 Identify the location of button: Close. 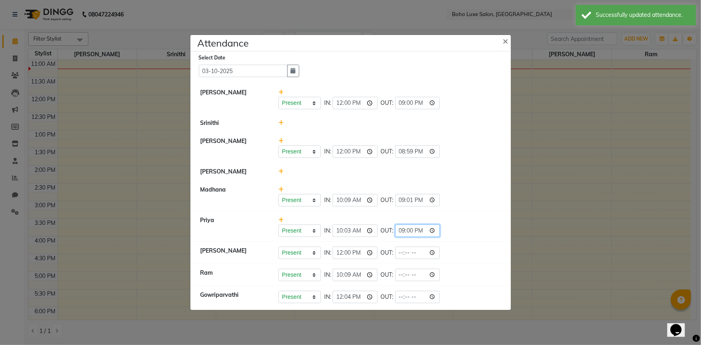
(507, 41).